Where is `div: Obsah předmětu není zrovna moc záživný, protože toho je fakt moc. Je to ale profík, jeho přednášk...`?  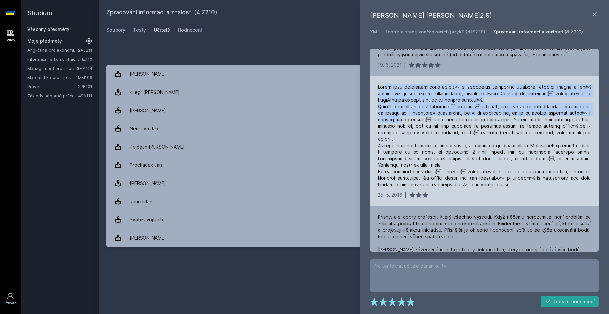
div: Obsah předmětu není zrovna moc záživný, protože toho je fakt moc. Je to ale profík, jeho přednášk... is located at coordinates (485, 51).